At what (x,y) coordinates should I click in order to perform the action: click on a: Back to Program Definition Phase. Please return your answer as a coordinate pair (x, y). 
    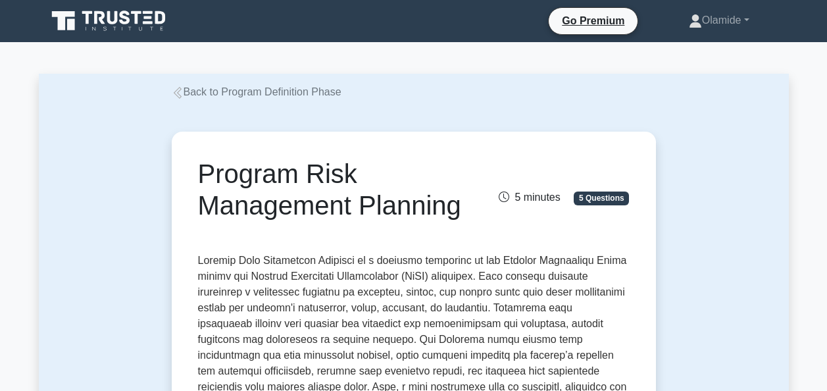
    Looking at the image, I should click on (257, 91).